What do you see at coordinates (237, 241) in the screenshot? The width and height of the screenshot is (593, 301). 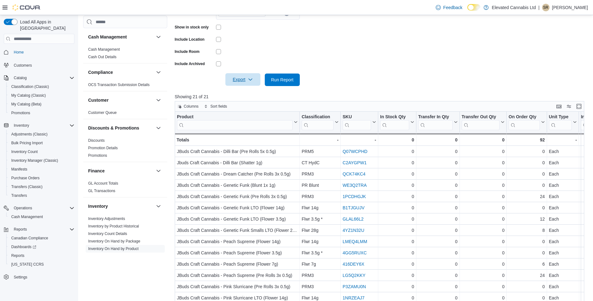 I see `div: JBuds Craft Cannabis - Peach Supreme (Flower 14g)` at bounding box center [237, 241].